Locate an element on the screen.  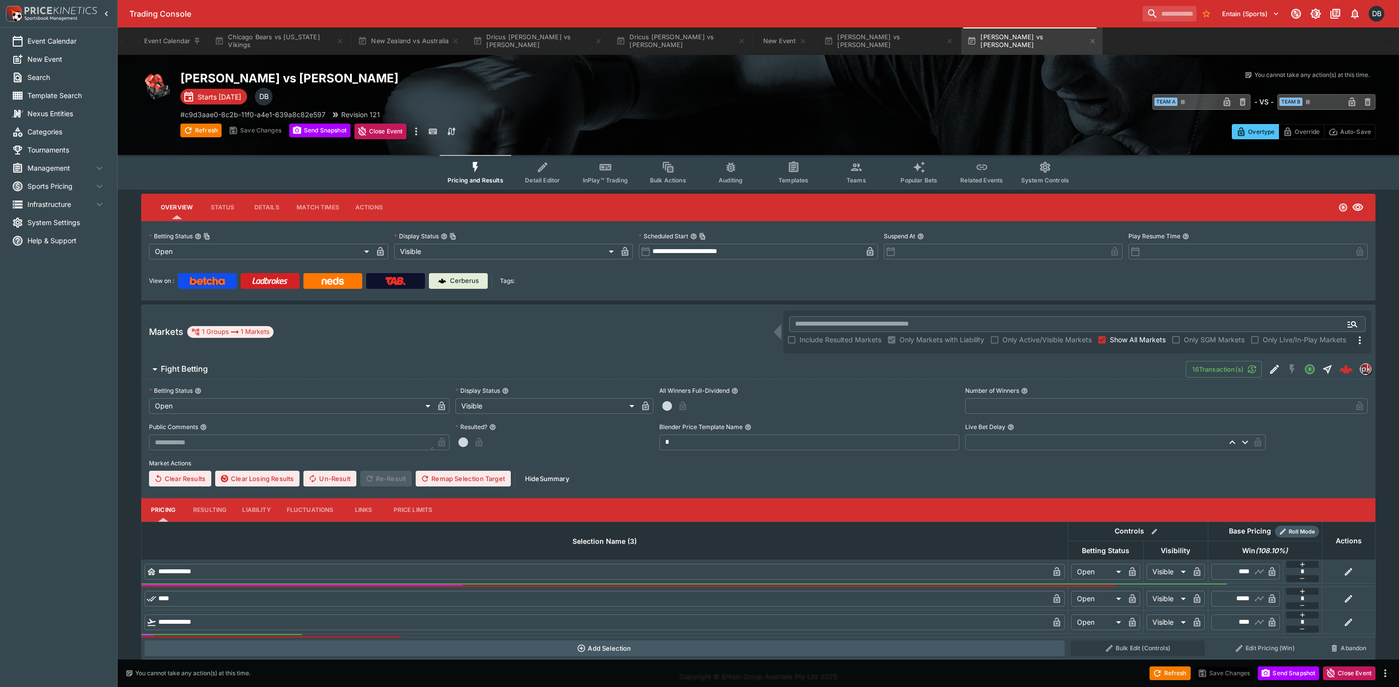
button: Open is located at coordinates (1310, 369).